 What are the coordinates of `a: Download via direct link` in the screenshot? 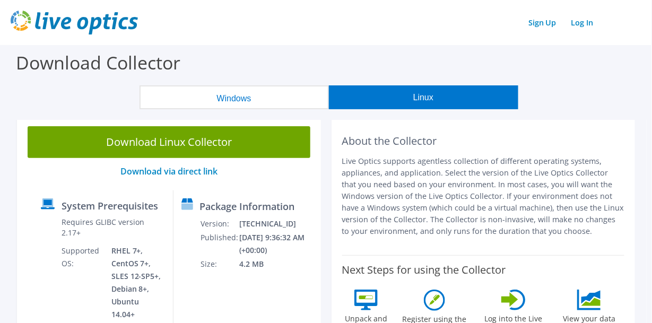 It's located at (169, 171).